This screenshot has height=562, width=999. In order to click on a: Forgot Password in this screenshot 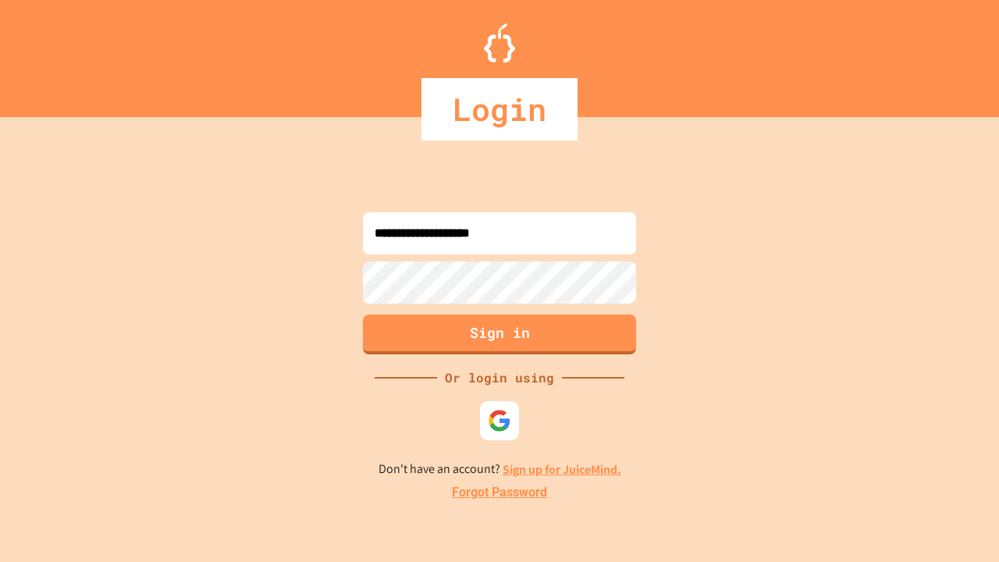, I will do `click(499, 492)`.